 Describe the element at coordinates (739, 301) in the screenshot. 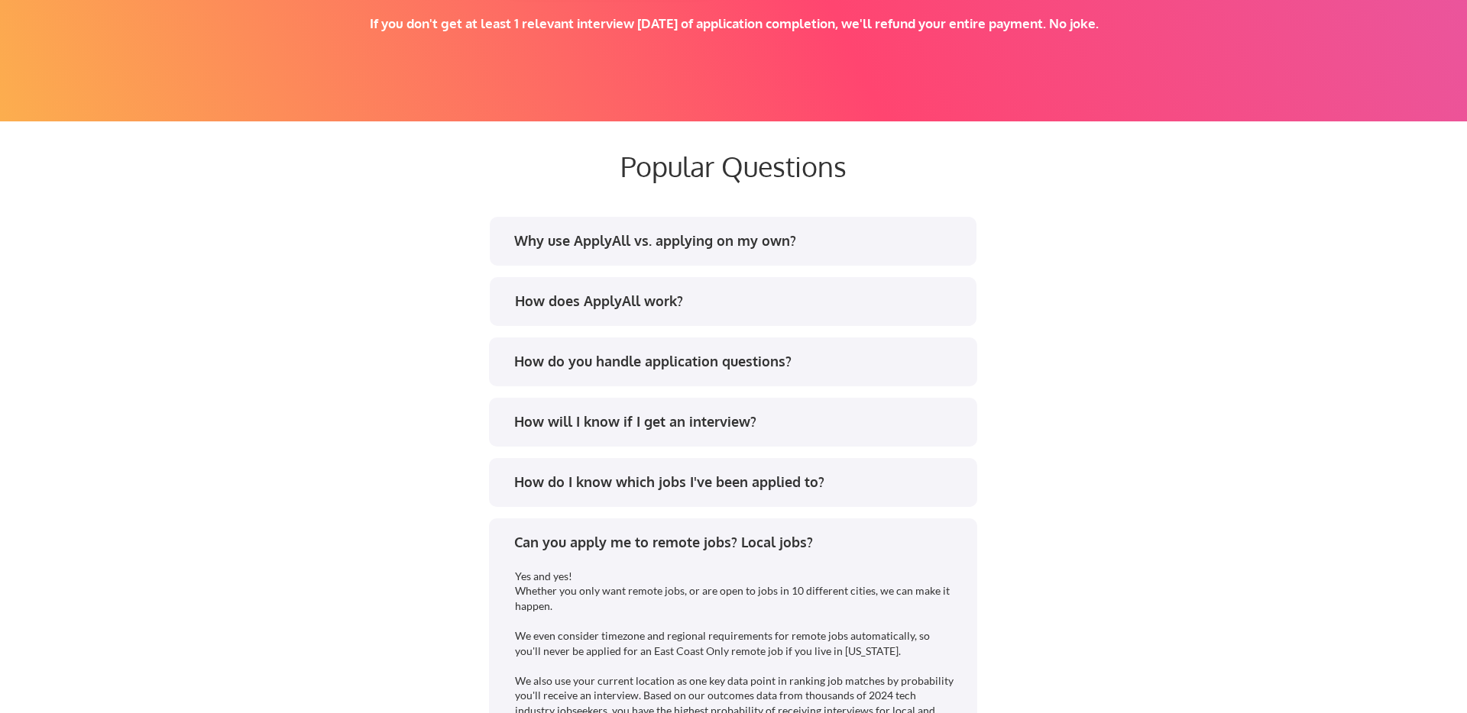

I see `div: How does ApplyAll work?` at that location.